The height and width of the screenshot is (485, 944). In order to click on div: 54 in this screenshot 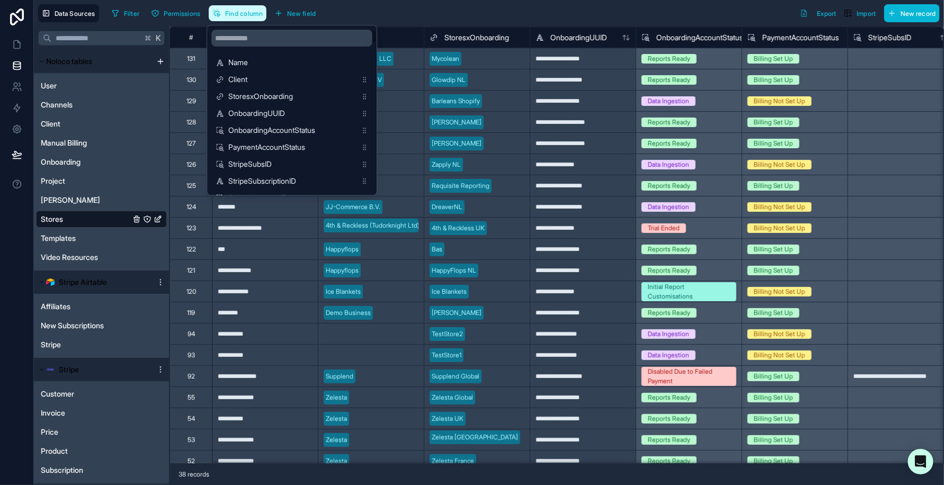, I will do `click(191, 419)`.